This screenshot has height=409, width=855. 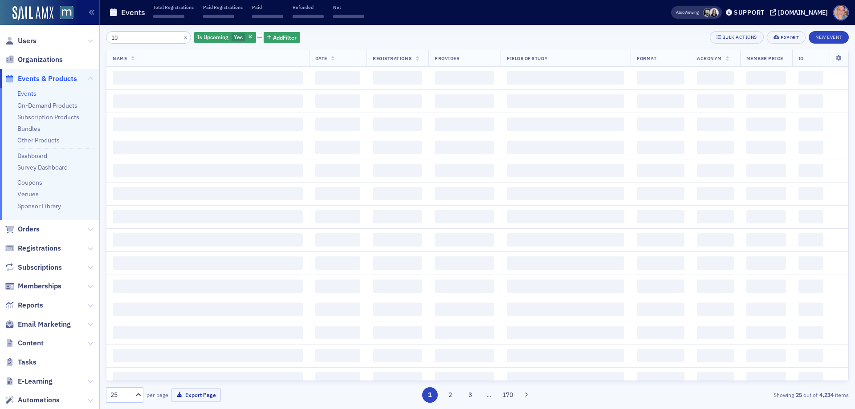 What do you see at coordinates (38, 140) in the screenshot?
I see `a: Other Products` at bounding box center [38, 140].